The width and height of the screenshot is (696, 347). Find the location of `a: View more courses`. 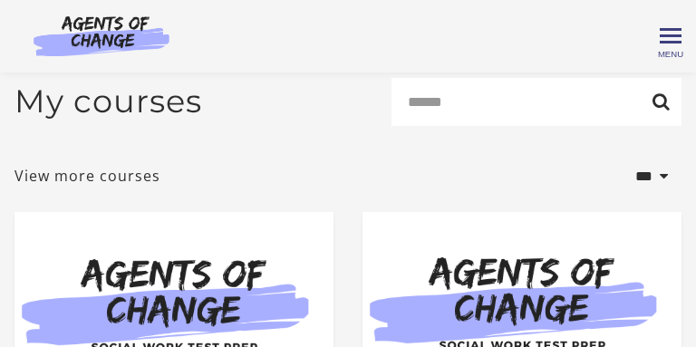

a: View more courses is located at coordinates (87, 176).